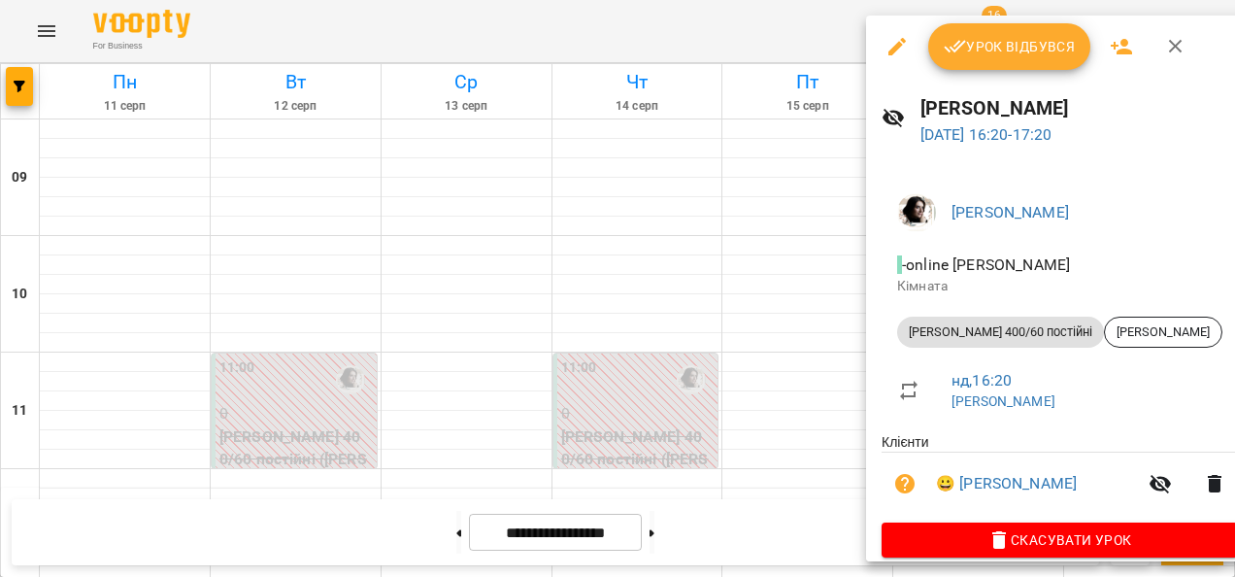  What do you see at coordinates (1010, 47) in the screenshot?
I see `button: Урок відбувся` at bounding box center [1010, 47].